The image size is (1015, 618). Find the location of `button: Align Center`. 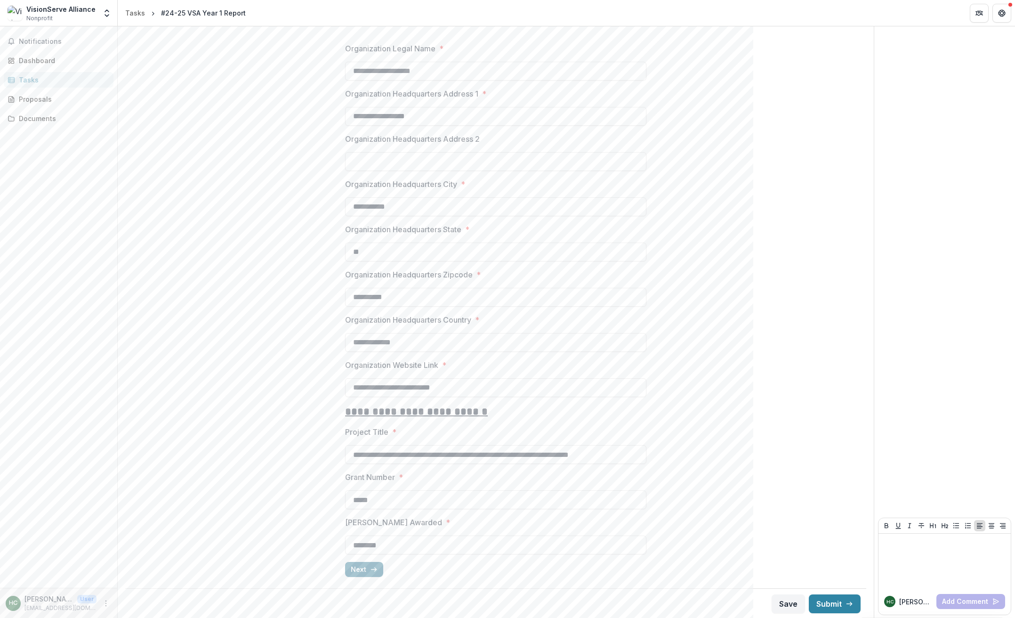

button: Align Center is located at coordinates (992, 526).